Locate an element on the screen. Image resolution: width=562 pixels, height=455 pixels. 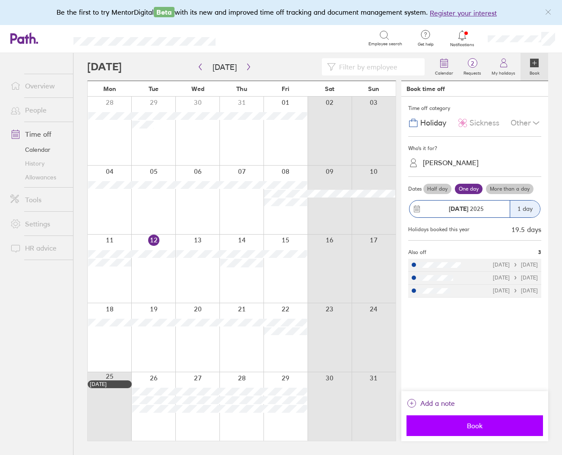
a: History is located at coordinates (38, 164).